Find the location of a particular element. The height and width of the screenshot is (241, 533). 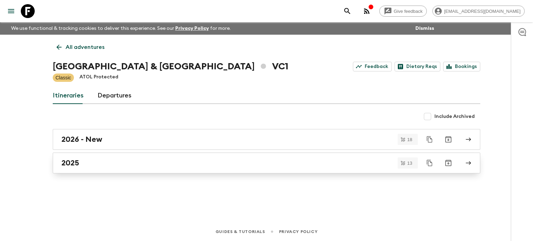

a: Guides & Tutorials is located at coordinates (240, 232).